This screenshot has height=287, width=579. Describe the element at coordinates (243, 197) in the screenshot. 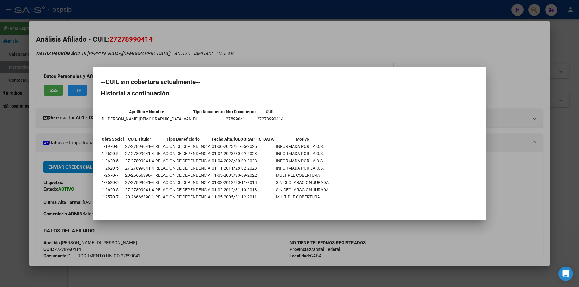

I see `td: 11-05-2005/31-12-2011` at that location.